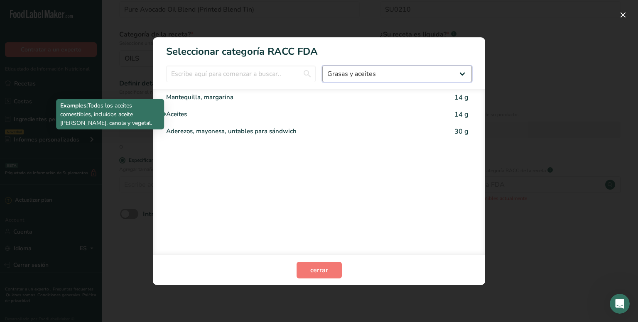 The width and height of the screenshot is (638, 322). What do you see at coordinates (319, 270) in the screenshot?
I see `span: cerrar` at bounding box center [319, 270].